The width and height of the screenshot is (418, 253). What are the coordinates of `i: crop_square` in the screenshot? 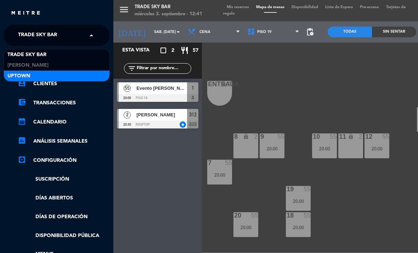 It's located at (163, 50).